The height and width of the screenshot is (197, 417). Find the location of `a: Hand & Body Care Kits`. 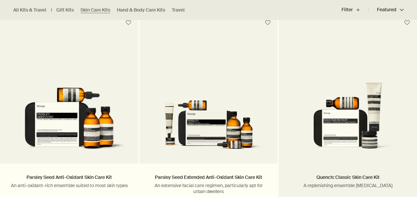

a: Hand & Body Care Kits is located at coordinates (141, 10).